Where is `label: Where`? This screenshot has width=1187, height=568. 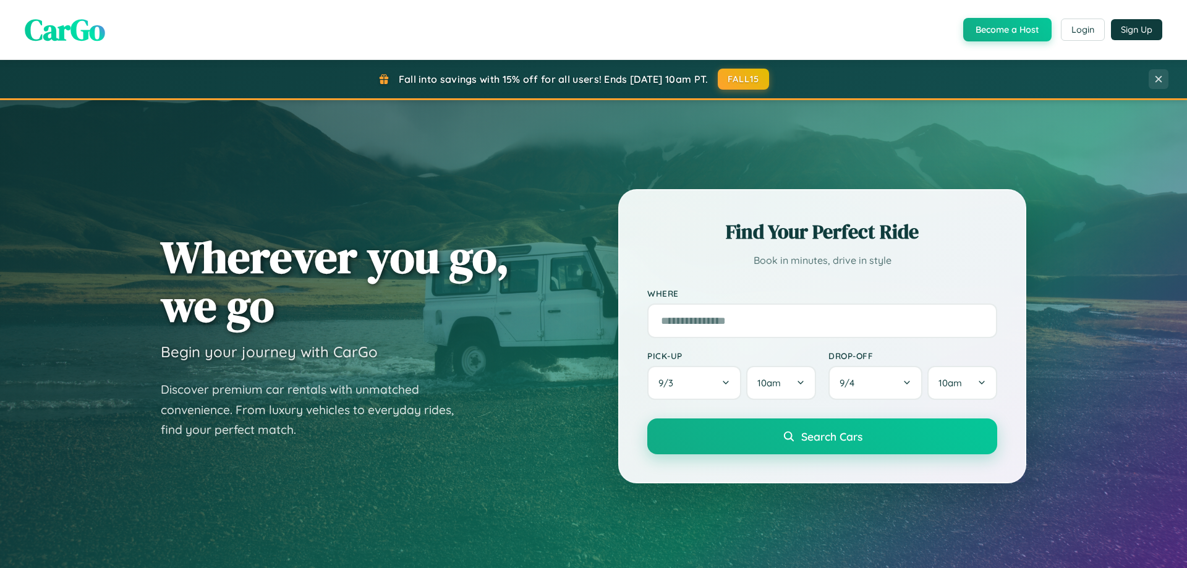 label: Where is located at coordinates (823, 293).